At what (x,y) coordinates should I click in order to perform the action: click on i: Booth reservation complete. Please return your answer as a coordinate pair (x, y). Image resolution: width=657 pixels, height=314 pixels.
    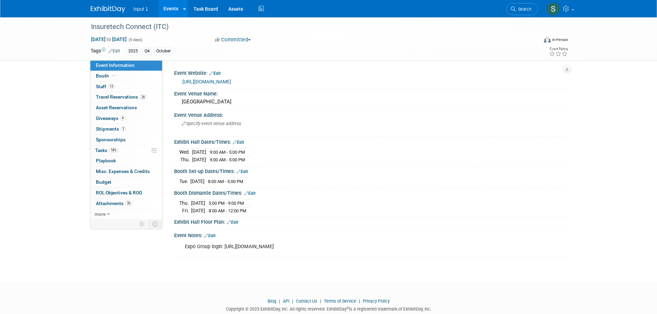
    Looking at the image, I should click on (114, 75).